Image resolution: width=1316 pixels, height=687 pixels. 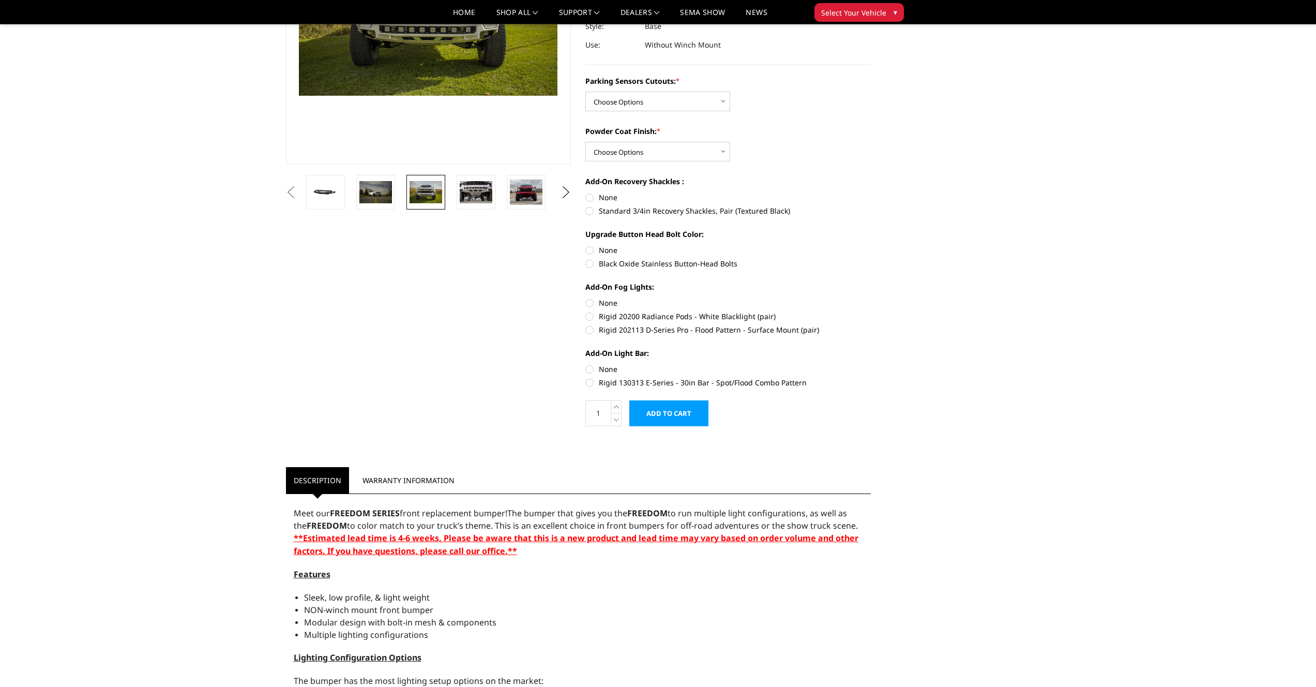 What do you see at coordinates (728, 263) in the screenshot?
I see `label: Black Oxide Stainless Button-Head Bolts` at bounding box center [728, 263].